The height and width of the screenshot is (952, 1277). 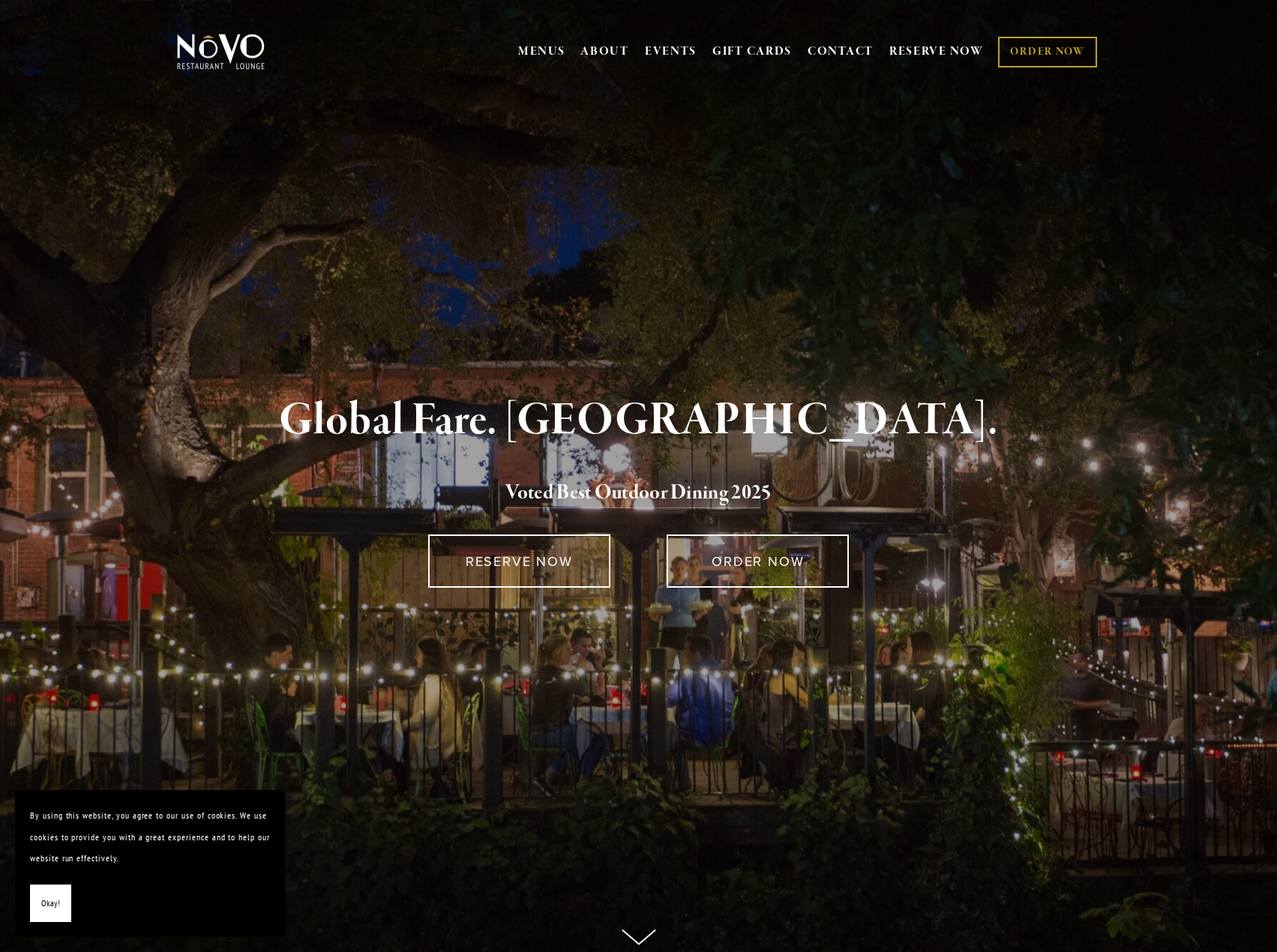 I want to click on a: GIFT CARDS, so click(x=752, y=51).